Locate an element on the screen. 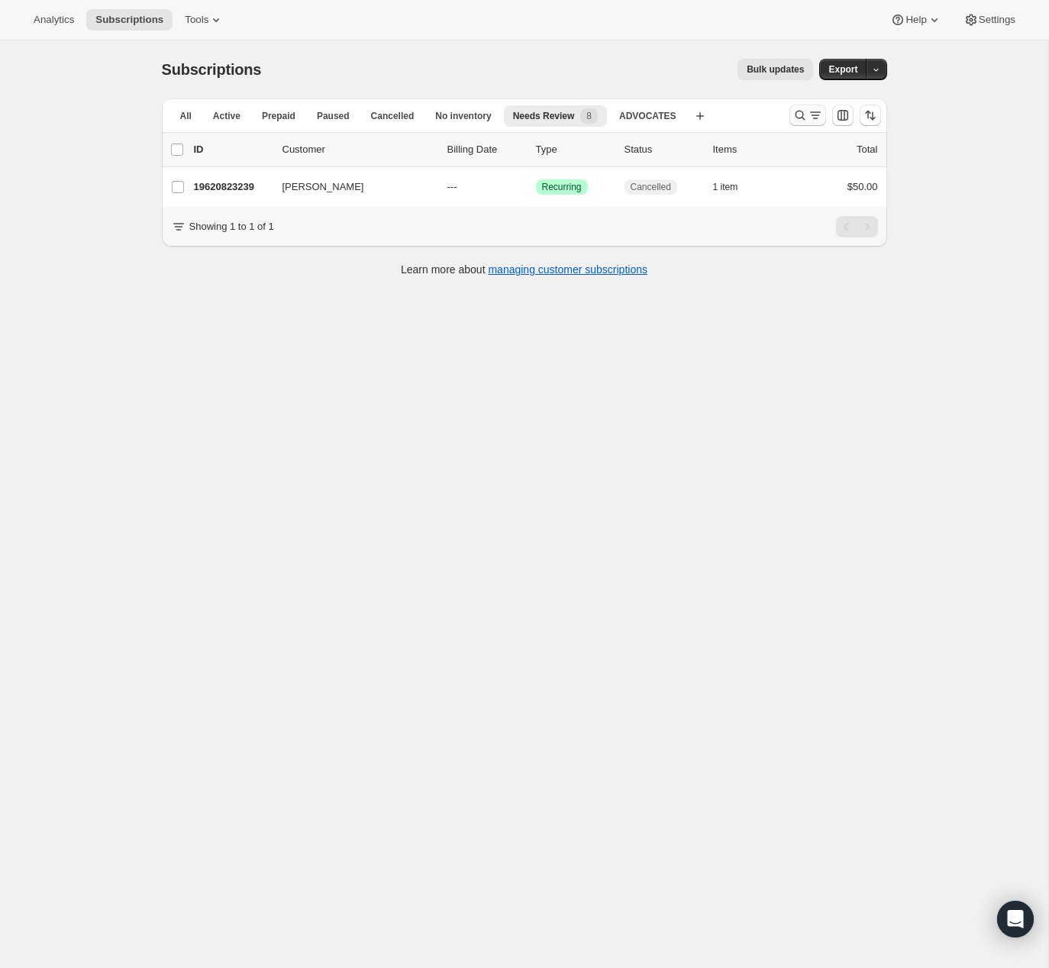 This screenshot has width=1049, height=968. span: Needs Review is located at coordinates (543, 116).